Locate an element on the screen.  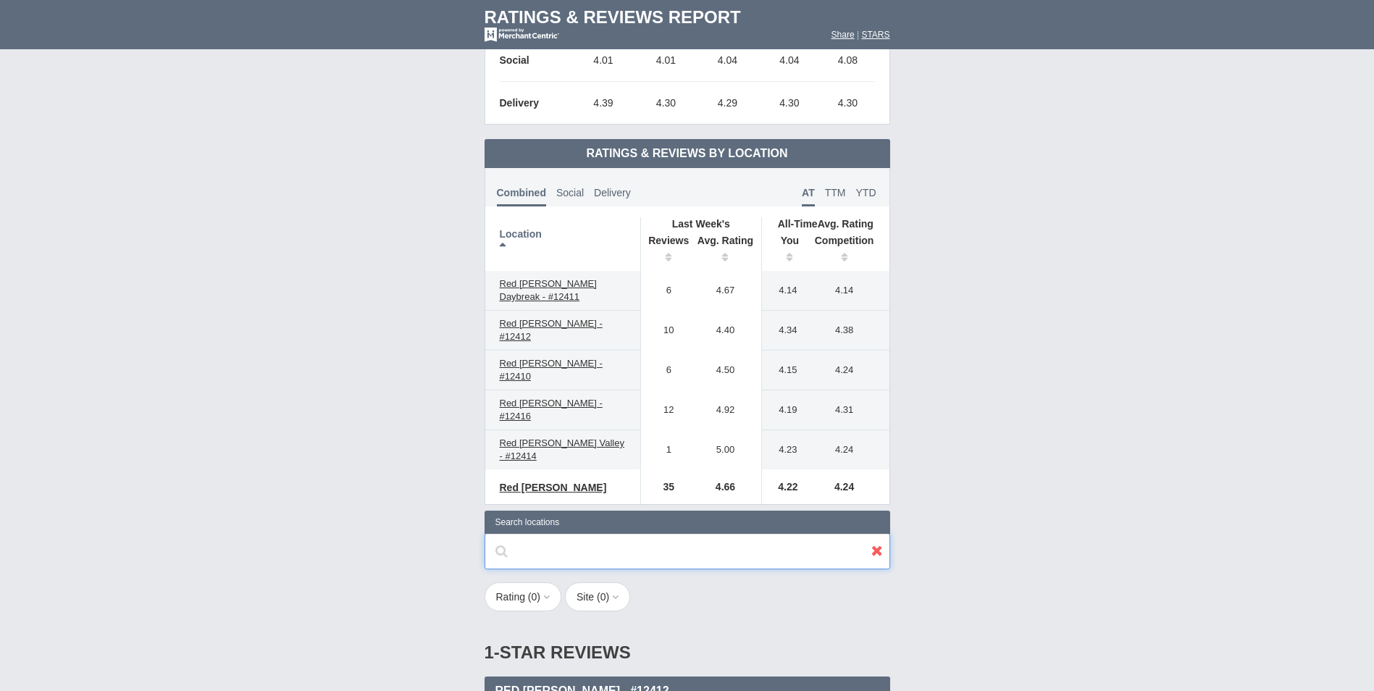
td: 4.39 is located at coordinates (603, 103).